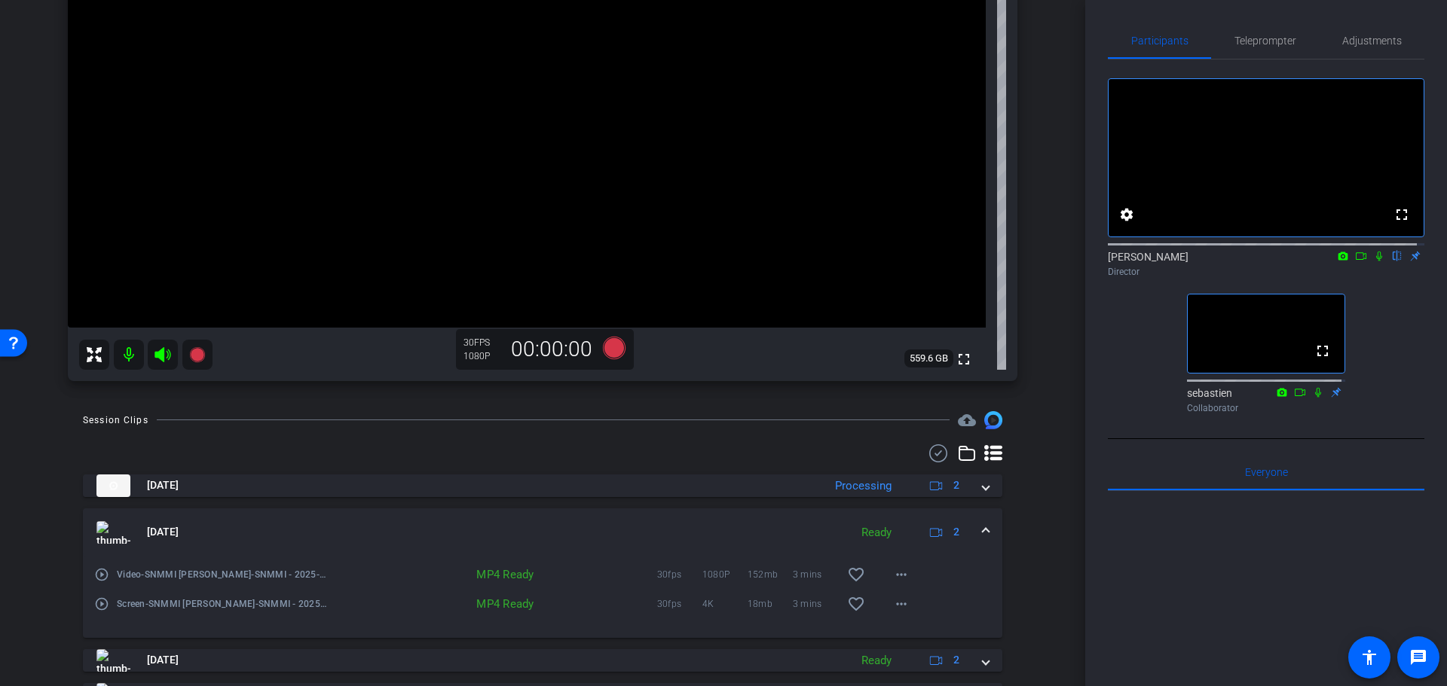  Describe the element at coordinates (928, 359) in the screenshot. I see `span: 559.6 GB` at that location.